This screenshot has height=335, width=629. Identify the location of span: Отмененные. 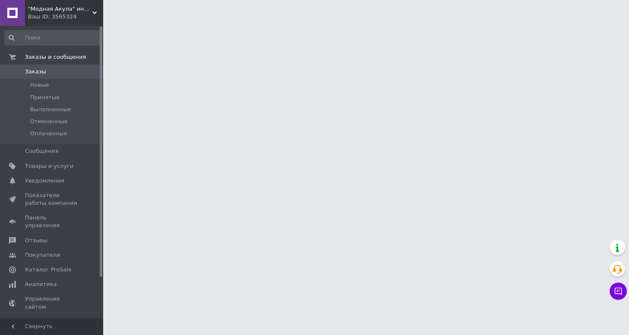
(49, 122).